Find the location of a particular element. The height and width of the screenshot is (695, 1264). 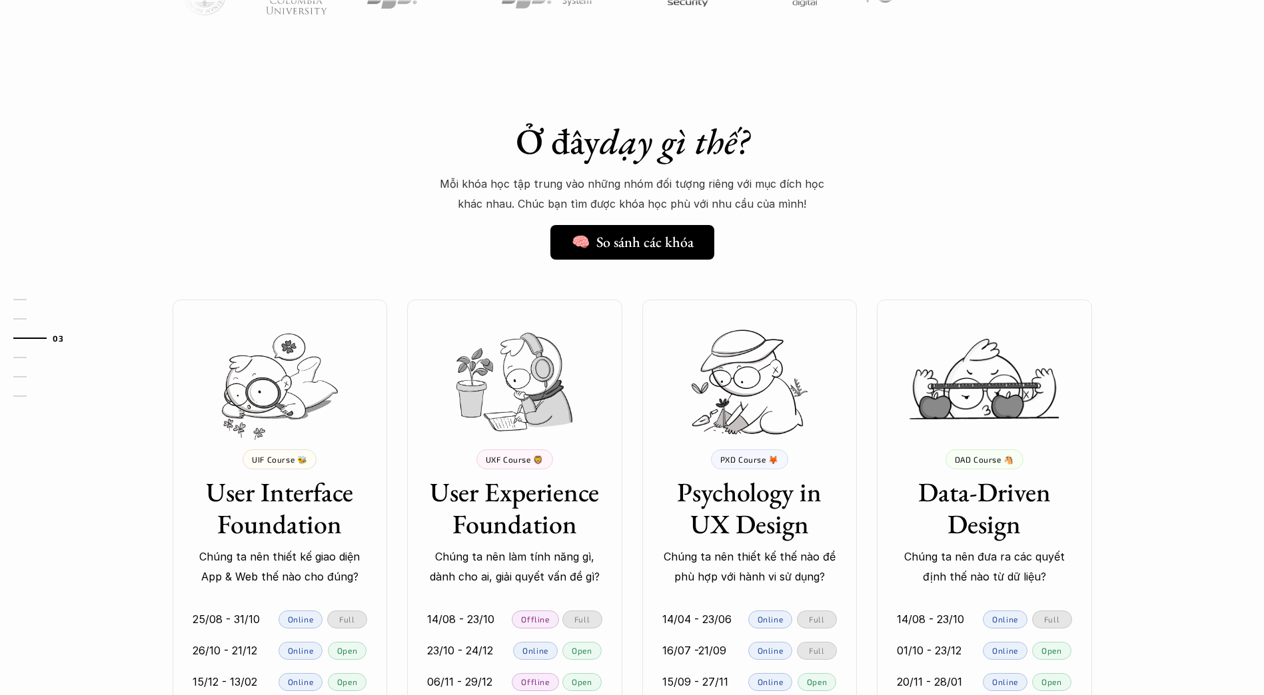

p: 26/10 - 21/12 is located at coordinates (225, 651).